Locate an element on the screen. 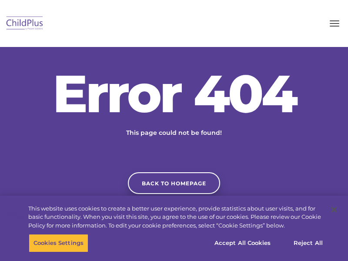  img: ChildPlus by Procare Solutions is located at coordinates (25, 23).